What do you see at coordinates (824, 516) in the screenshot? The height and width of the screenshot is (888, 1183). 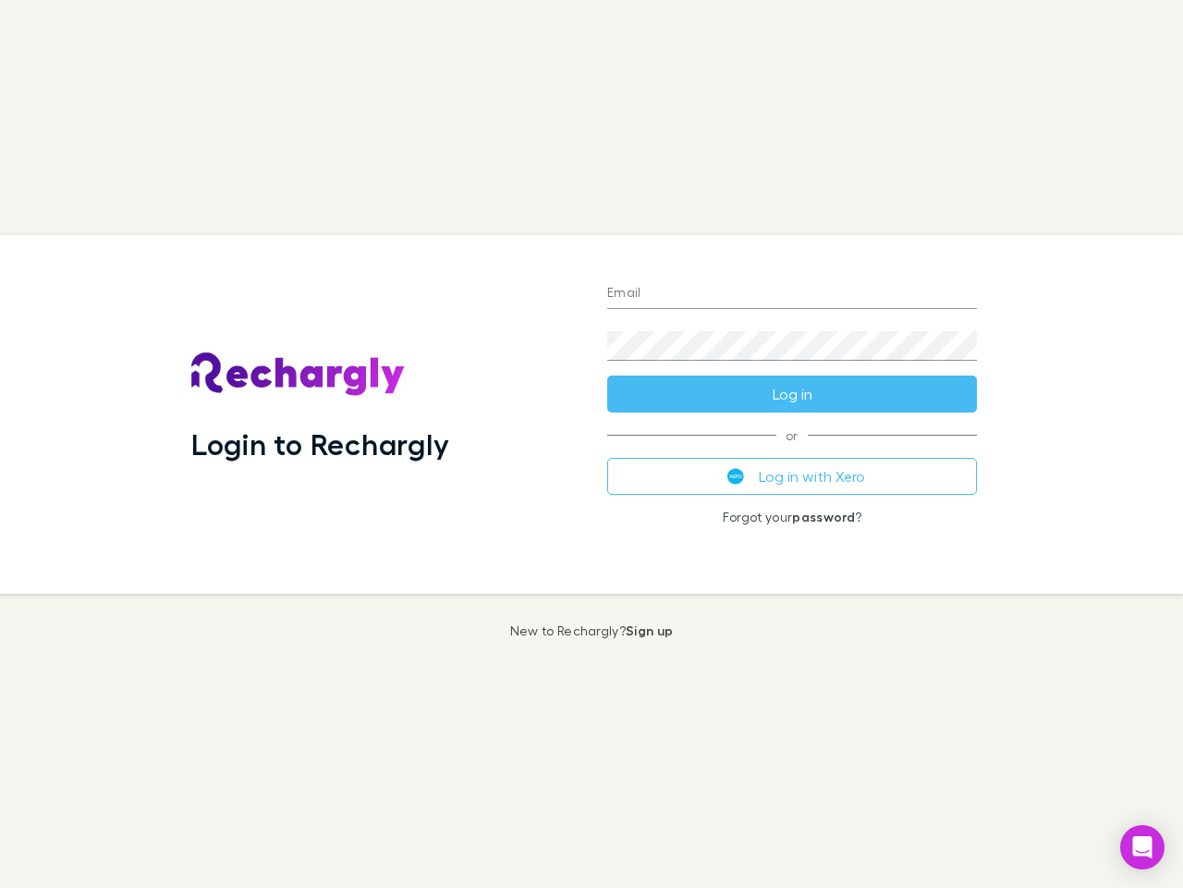 I see `a: password` at bounding box center [824, 516].